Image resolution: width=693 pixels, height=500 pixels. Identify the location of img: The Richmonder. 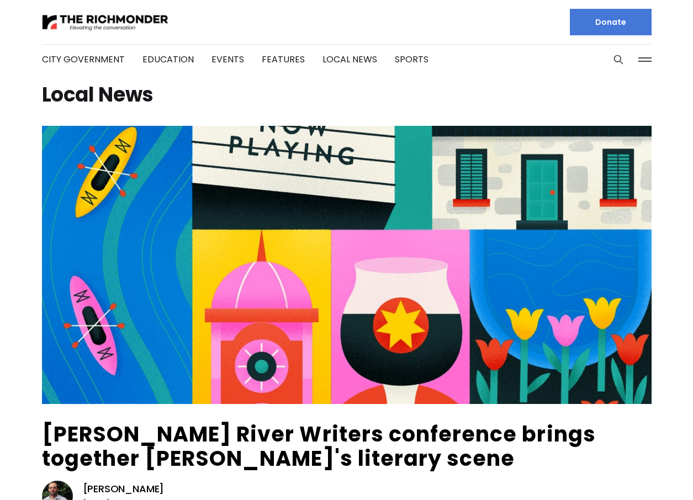
(105, 22).